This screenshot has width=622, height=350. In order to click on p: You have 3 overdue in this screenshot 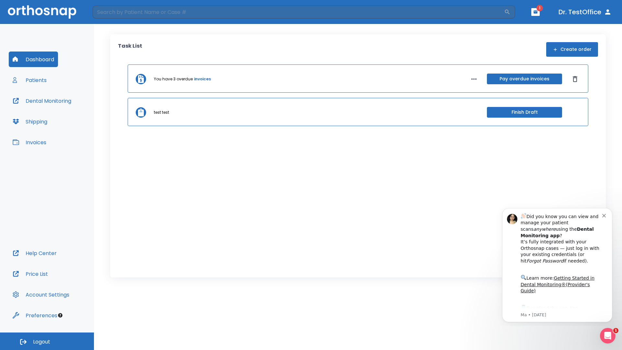, I will do `click(173, 79)`.